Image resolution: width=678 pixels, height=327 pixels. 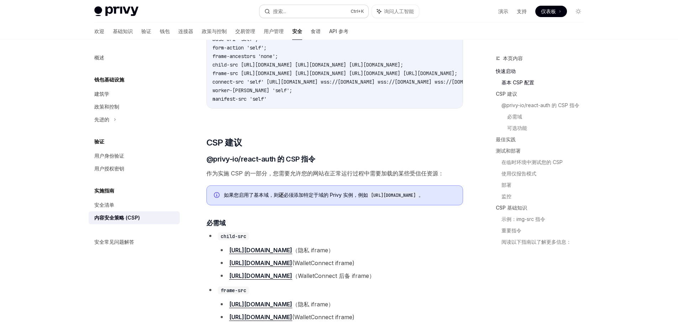 What do you see at coordinates (134, 94) in the screenshot?
I see `a: 建筑学` at bounding box center [134, 94].